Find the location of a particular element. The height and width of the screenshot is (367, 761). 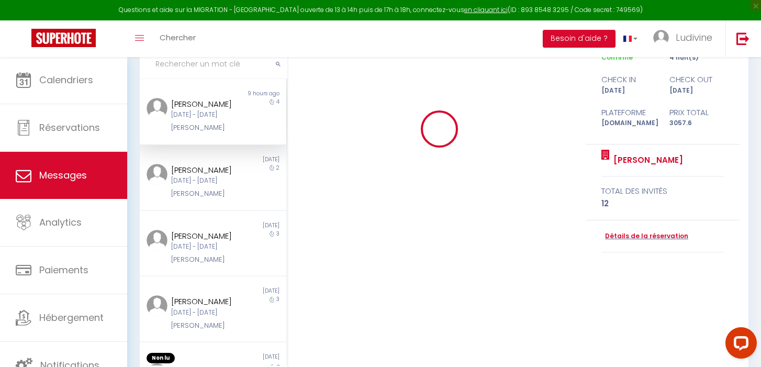

span: Hébergement is located at coordinates (71, 317).